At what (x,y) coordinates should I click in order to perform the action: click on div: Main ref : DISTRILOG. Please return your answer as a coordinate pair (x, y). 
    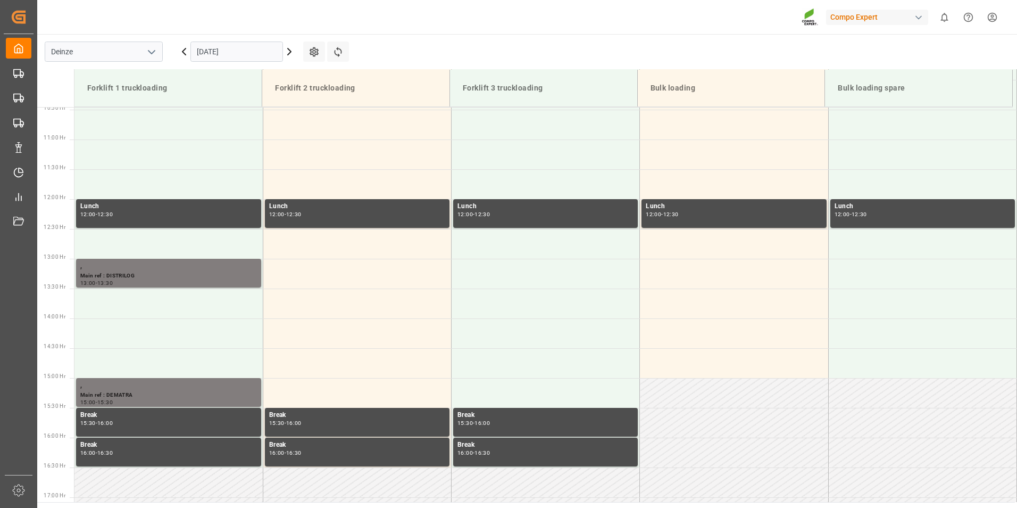
    Looking at the image, I should click on (169, 276).